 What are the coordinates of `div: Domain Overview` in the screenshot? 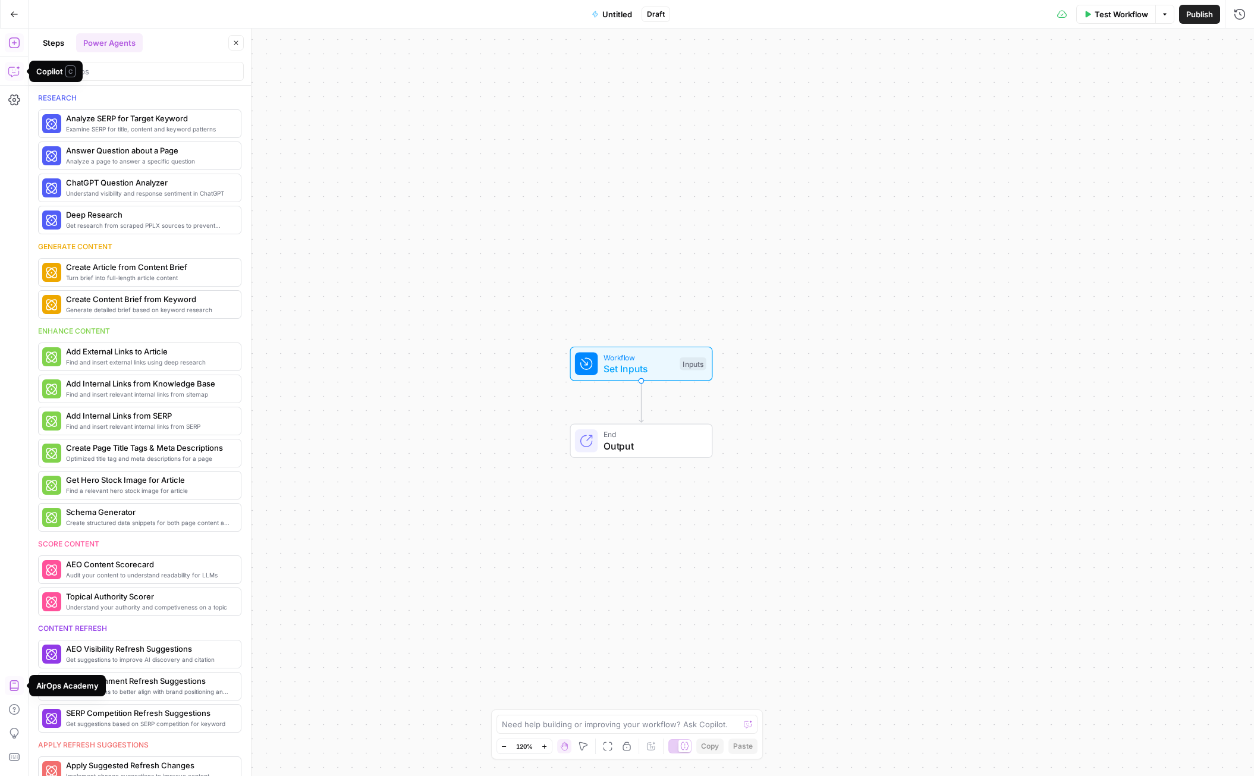 It's located at (76, 74).